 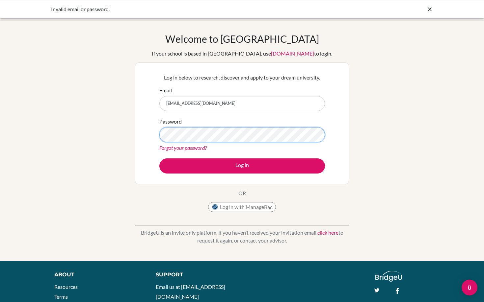 I want to click on a: Resources, so click(x=66, y=287).